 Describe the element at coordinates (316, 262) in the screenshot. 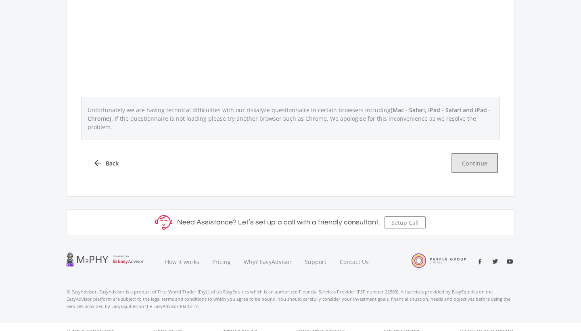

I see `a: Support` at that location.